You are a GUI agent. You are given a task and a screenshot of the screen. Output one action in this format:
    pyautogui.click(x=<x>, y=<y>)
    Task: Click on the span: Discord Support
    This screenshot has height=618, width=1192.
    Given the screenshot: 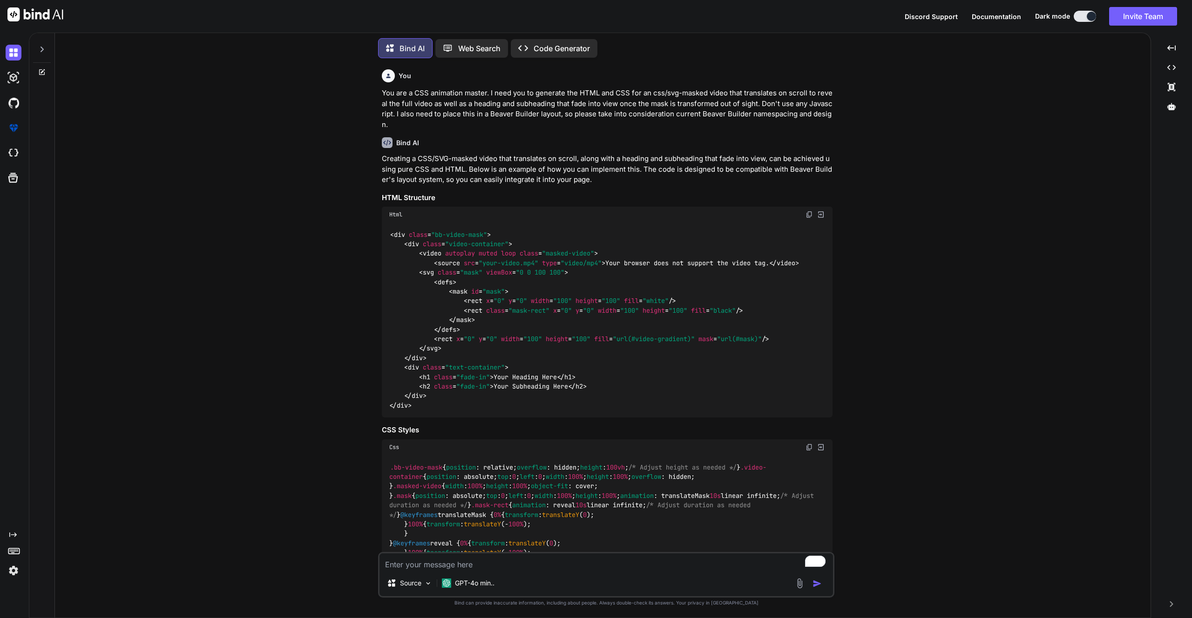 What is the action you would take?
    pyautogui.click(x=931, y=16)
    